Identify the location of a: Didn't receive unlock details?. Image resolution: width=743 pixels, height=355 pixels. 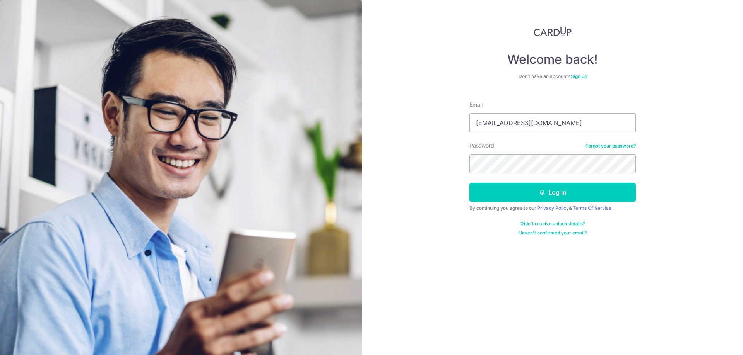
(552, 224).